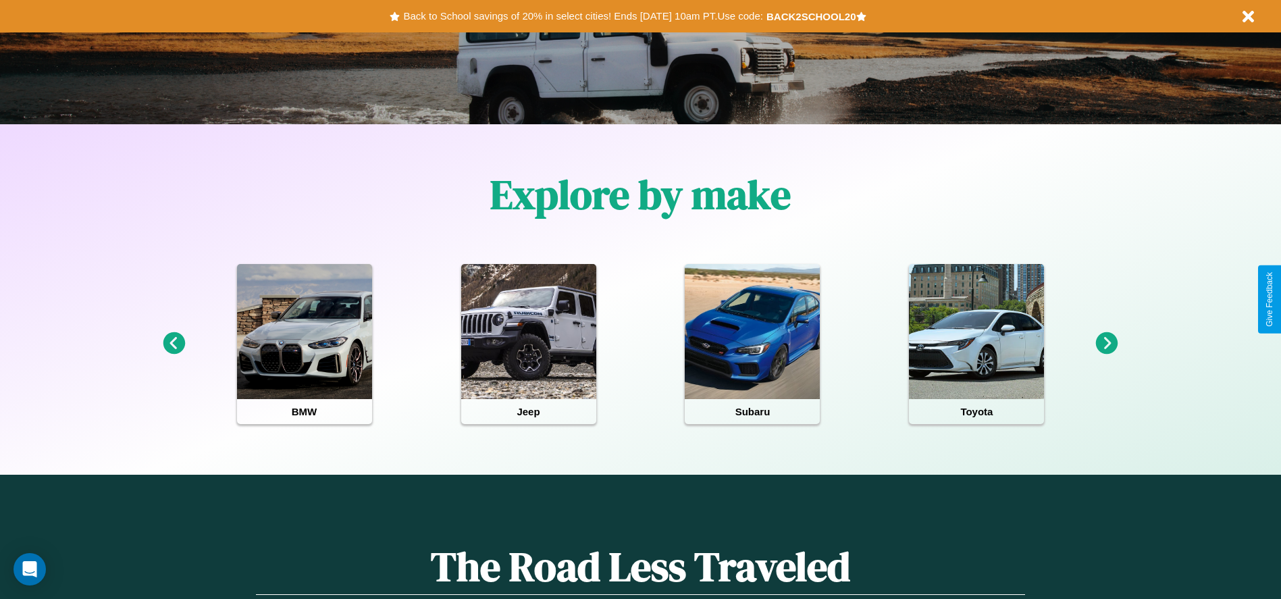  I want to click on h4: Jeep, so click(529, 411).